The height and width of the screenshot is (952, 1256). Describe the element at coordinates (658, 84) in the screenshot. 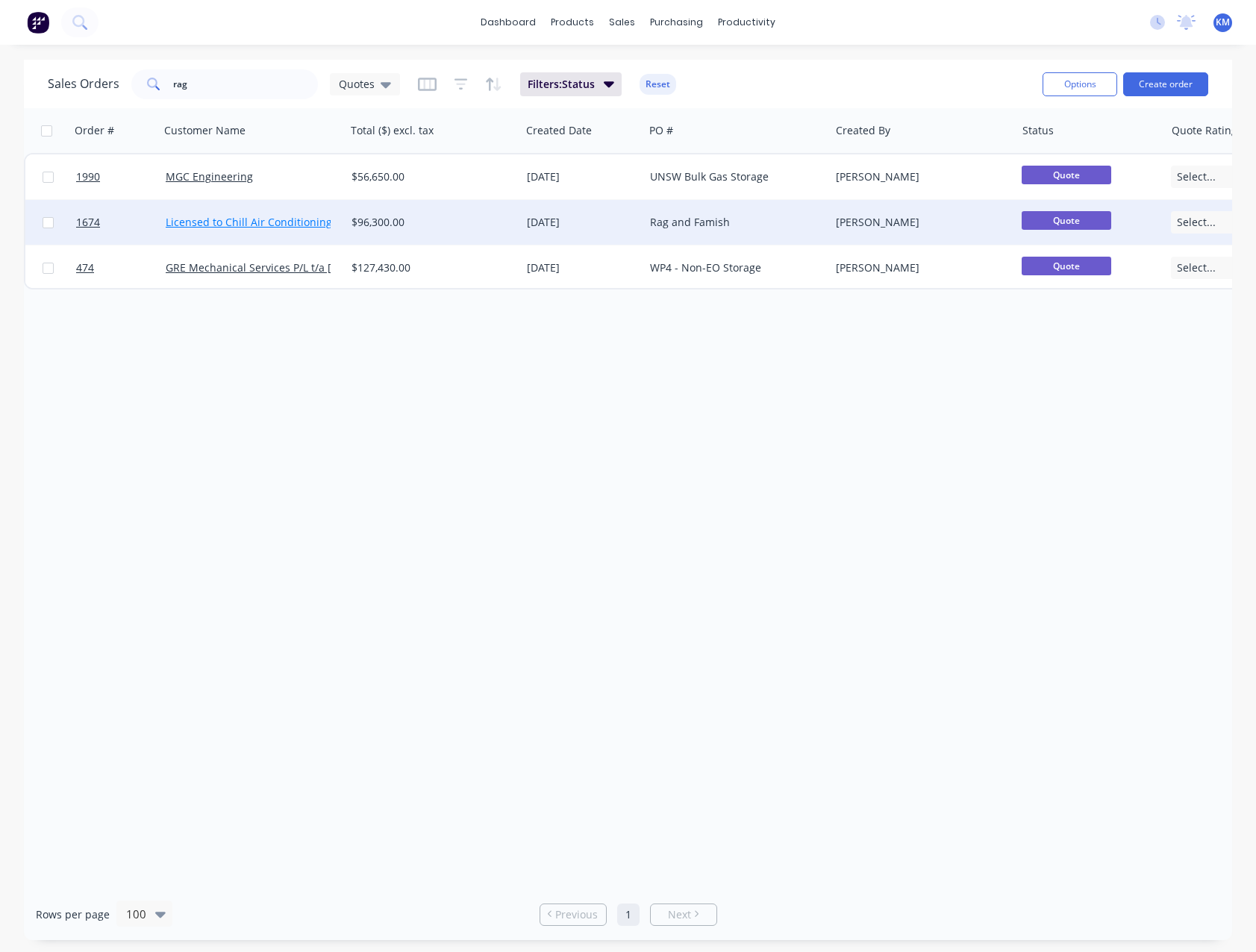

I see `button: Reset` at that location.